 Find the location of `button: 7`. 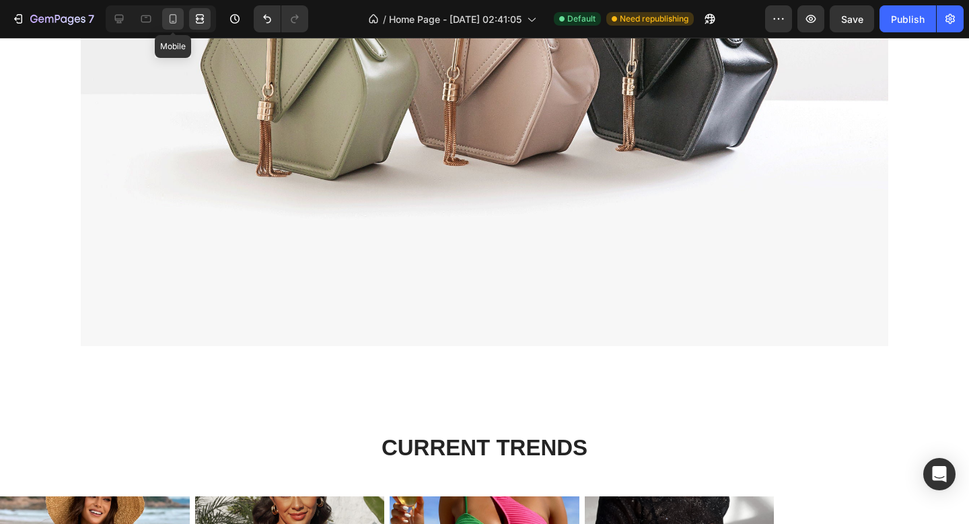

button: 7 is located at coordinates (53, 19).